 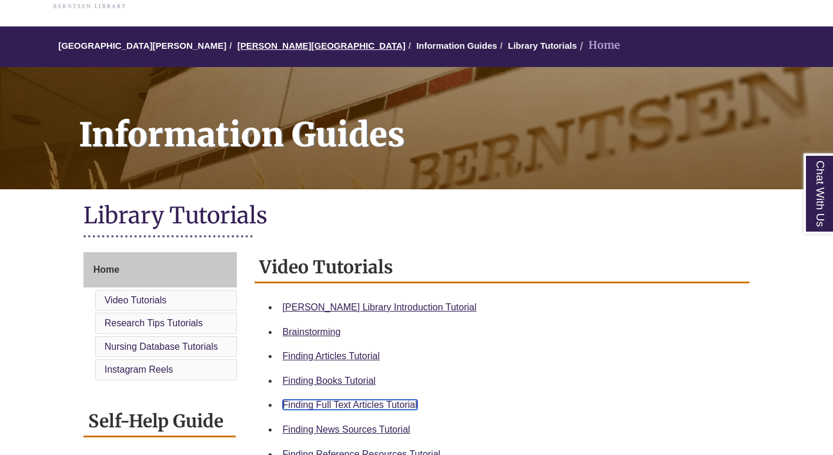 What do you see at coordinates (542, 45) in the screenshot?
I see `a: Library Tutorials` at bounding box center [542, 45].